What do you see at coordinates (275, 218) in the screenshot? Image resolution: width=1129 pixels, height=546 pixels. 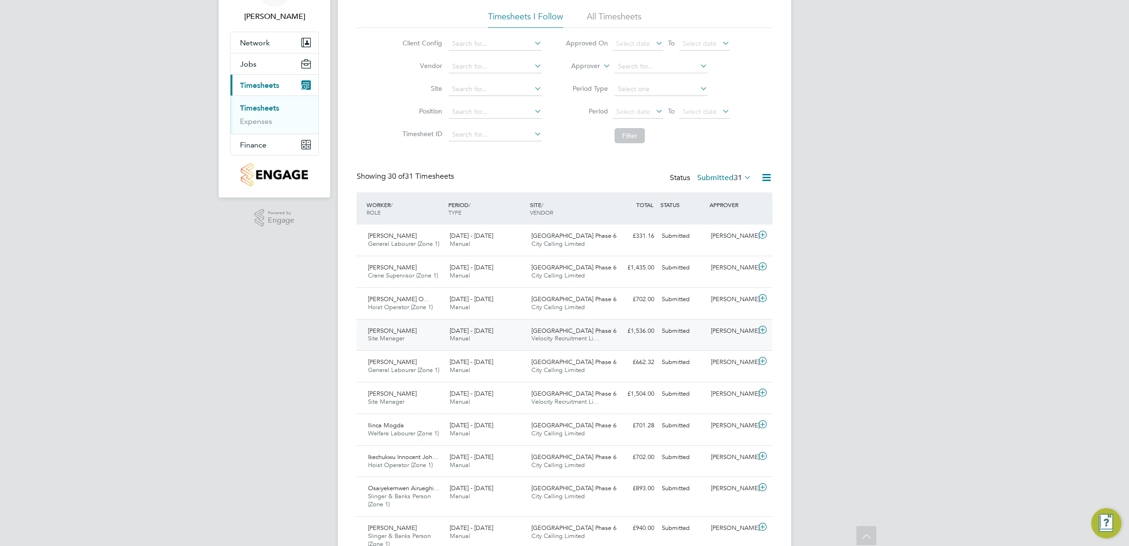 I see `a: Powered byEngage` at bounding box center [275, 218].